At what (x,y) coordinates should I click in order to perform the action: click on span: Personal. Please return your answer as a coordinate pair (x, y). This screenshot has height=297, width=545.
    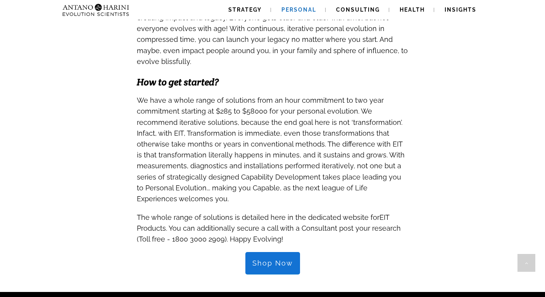
    Looking at the image, I should click on (299, 10).